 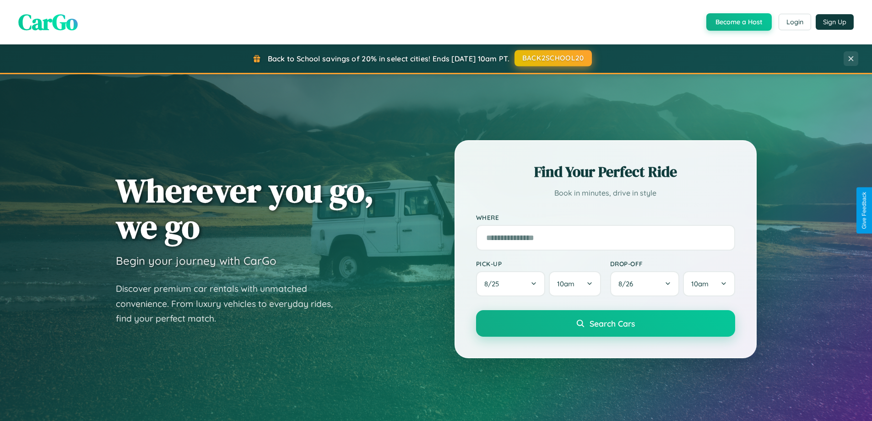 What do you see at coordinates (230, 303) in the screenshot?
I see `p: Discover premium car rentals with unmatched convenience. From luxury vehicles to everyday rides, ...` at bounding box center [230, 303].